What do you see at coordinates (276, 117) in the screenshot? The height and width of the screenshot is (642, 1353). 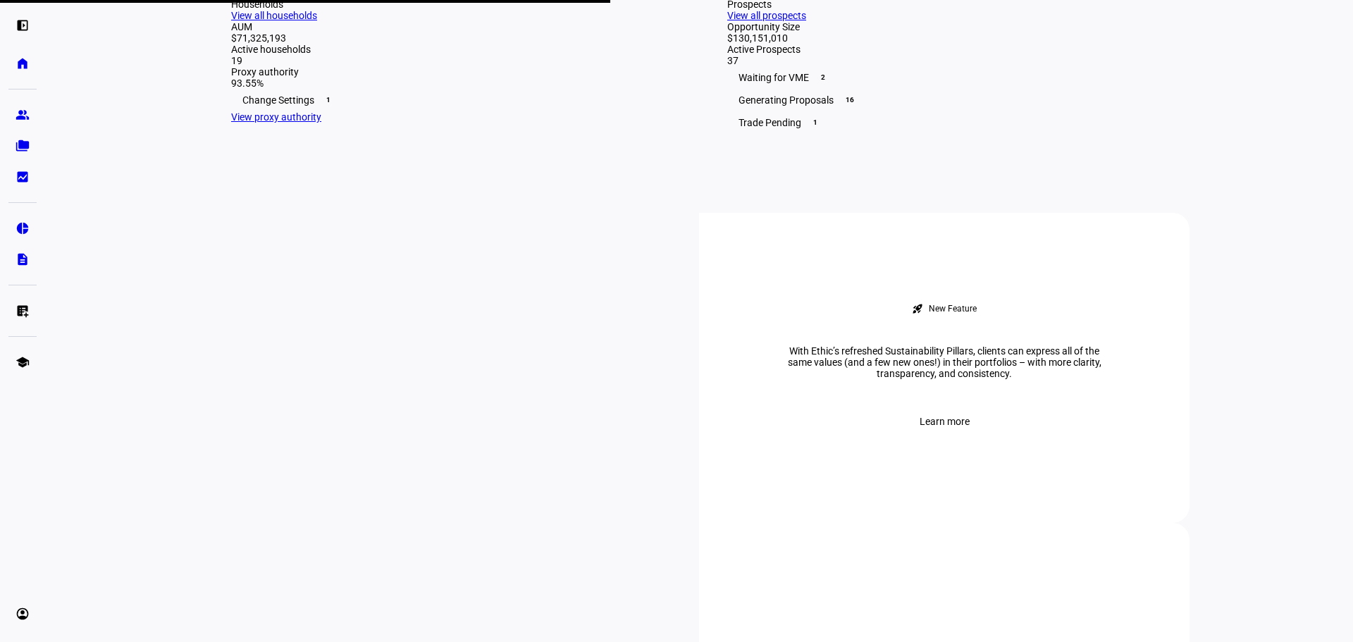 I see `a: View proxy authority` at bounding box center [276, 117].